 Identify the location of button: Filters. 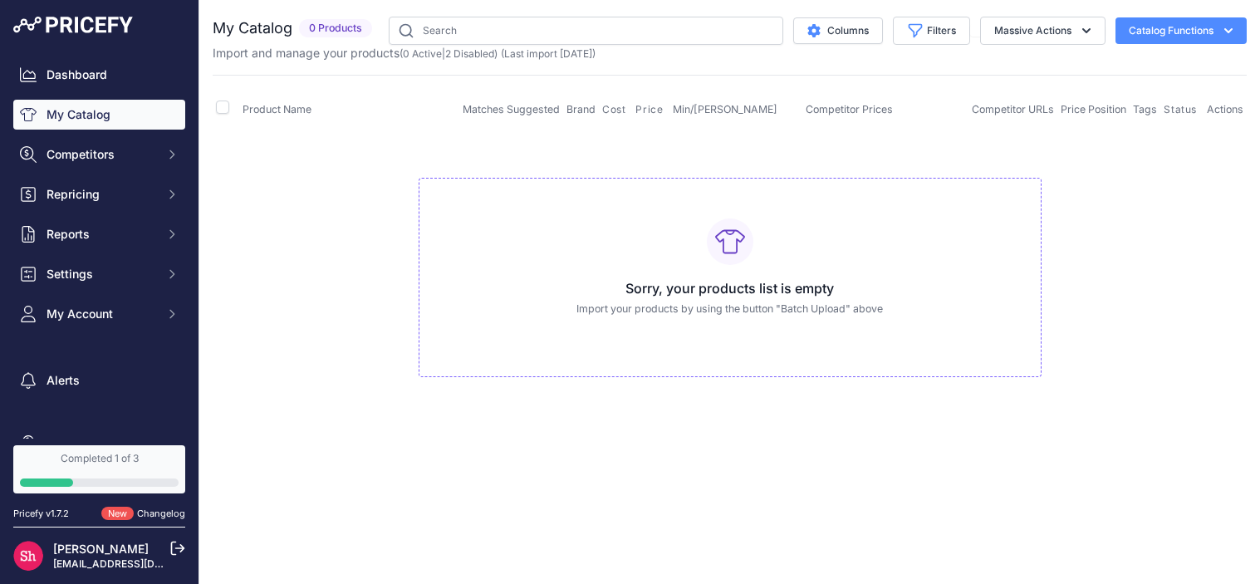
(931, 31).